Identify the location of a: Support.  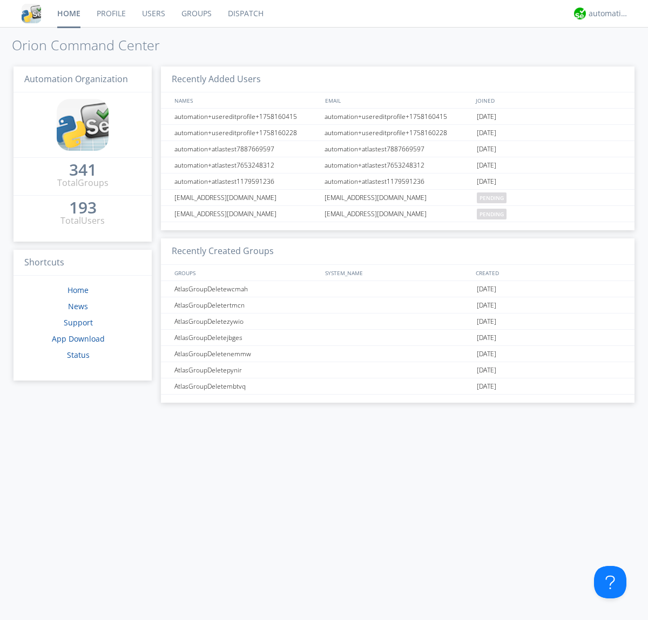
(78, 322).